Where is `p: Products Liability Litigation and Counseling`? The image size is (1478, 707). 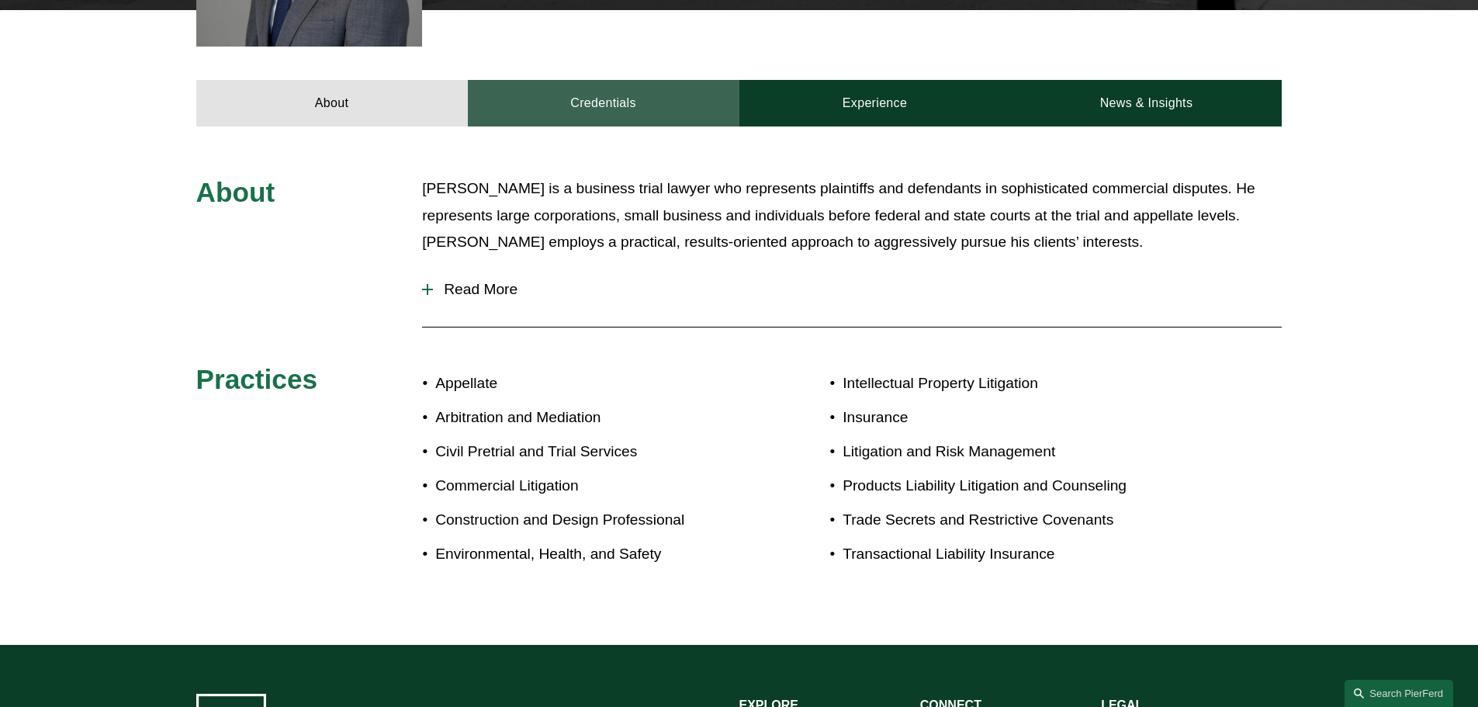
p: Products Liability Litigation and Counseling is located at coordinates (1017, 486).